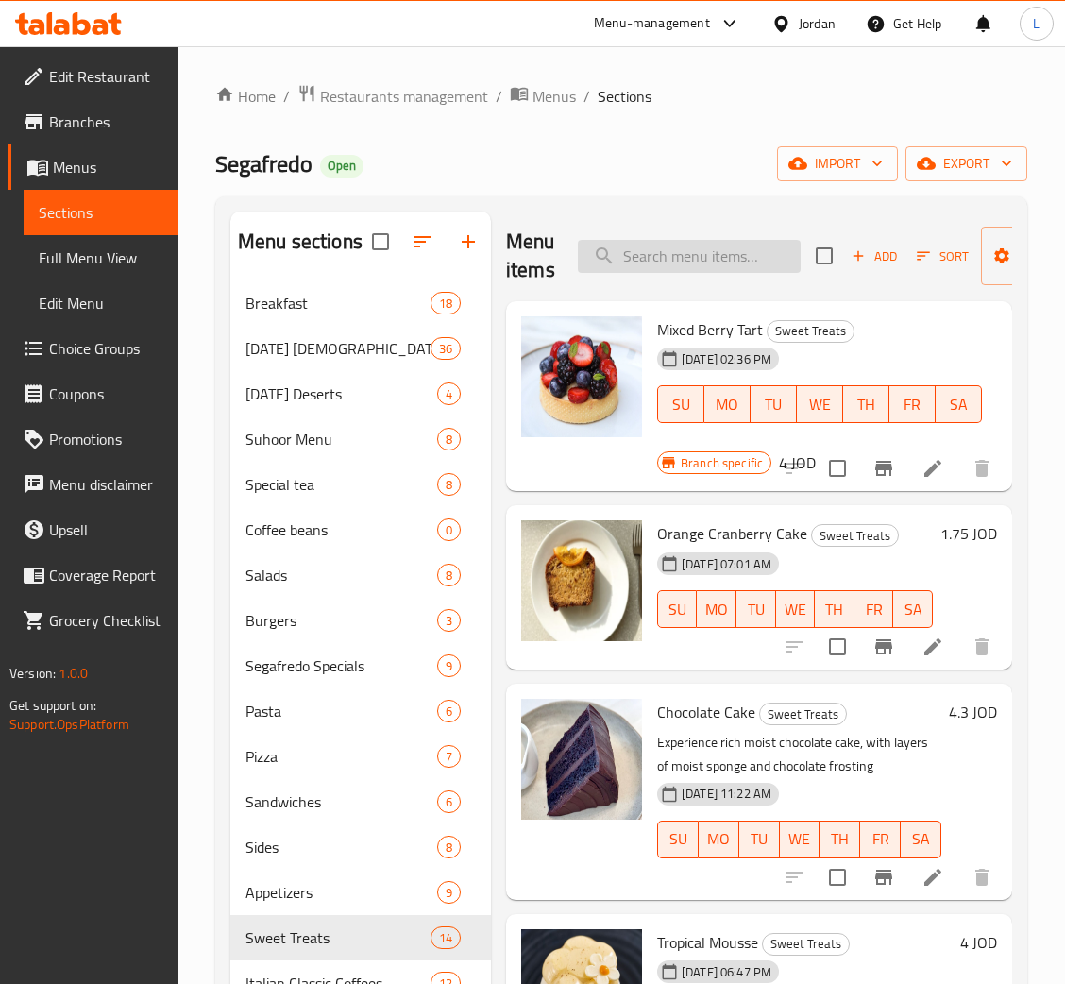 This screenshot has width=1065, height=984. I want to click on div: Sweet Treats, so click(338, 937).